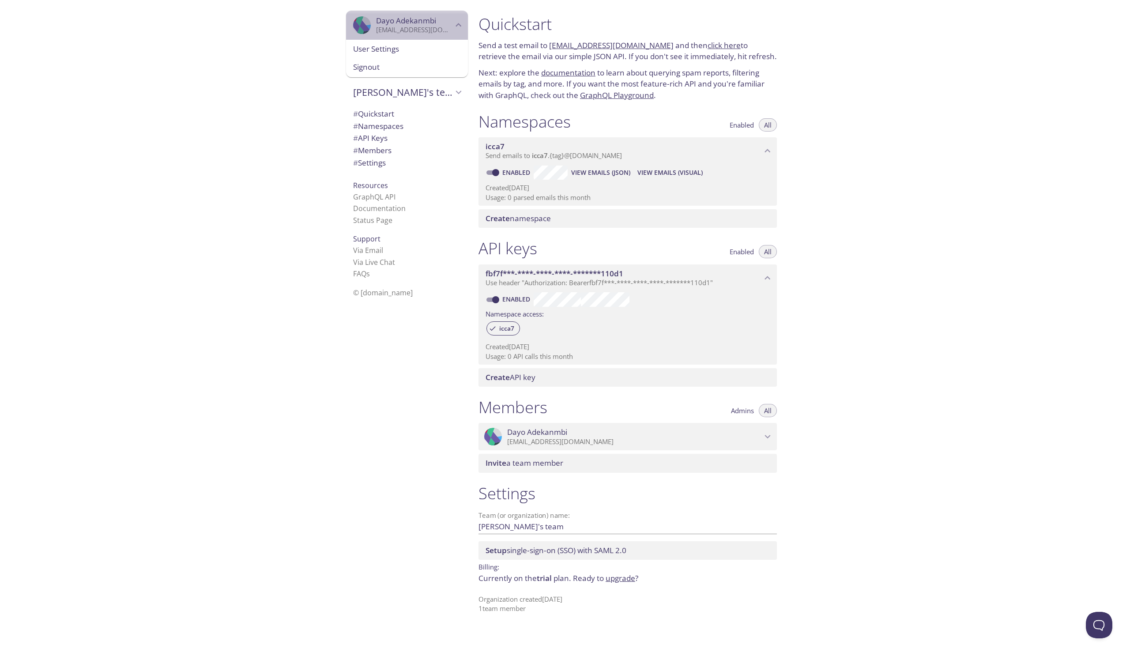 The image size is (1130, 656). Describe the element at coordinates (724, 45) in the screenshot. I see `a: click here` at that location.